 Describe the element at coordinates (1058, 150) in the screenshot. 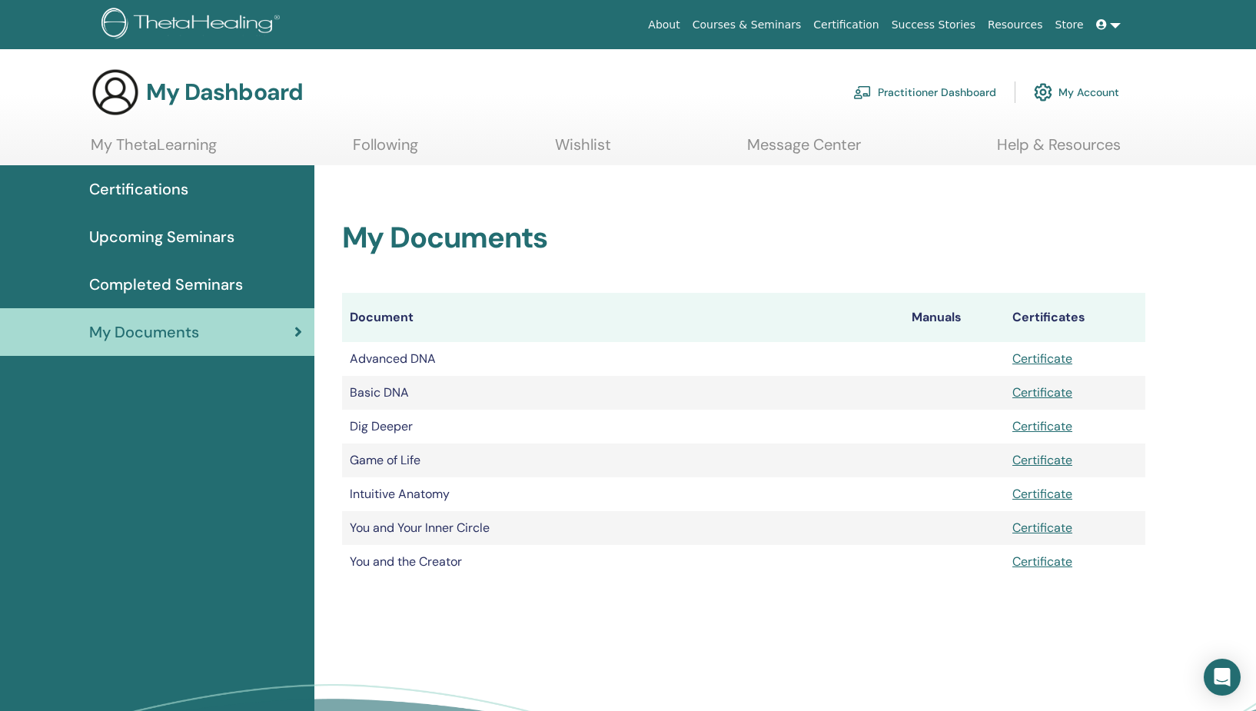

I see `a: Help & Resources` at that location.